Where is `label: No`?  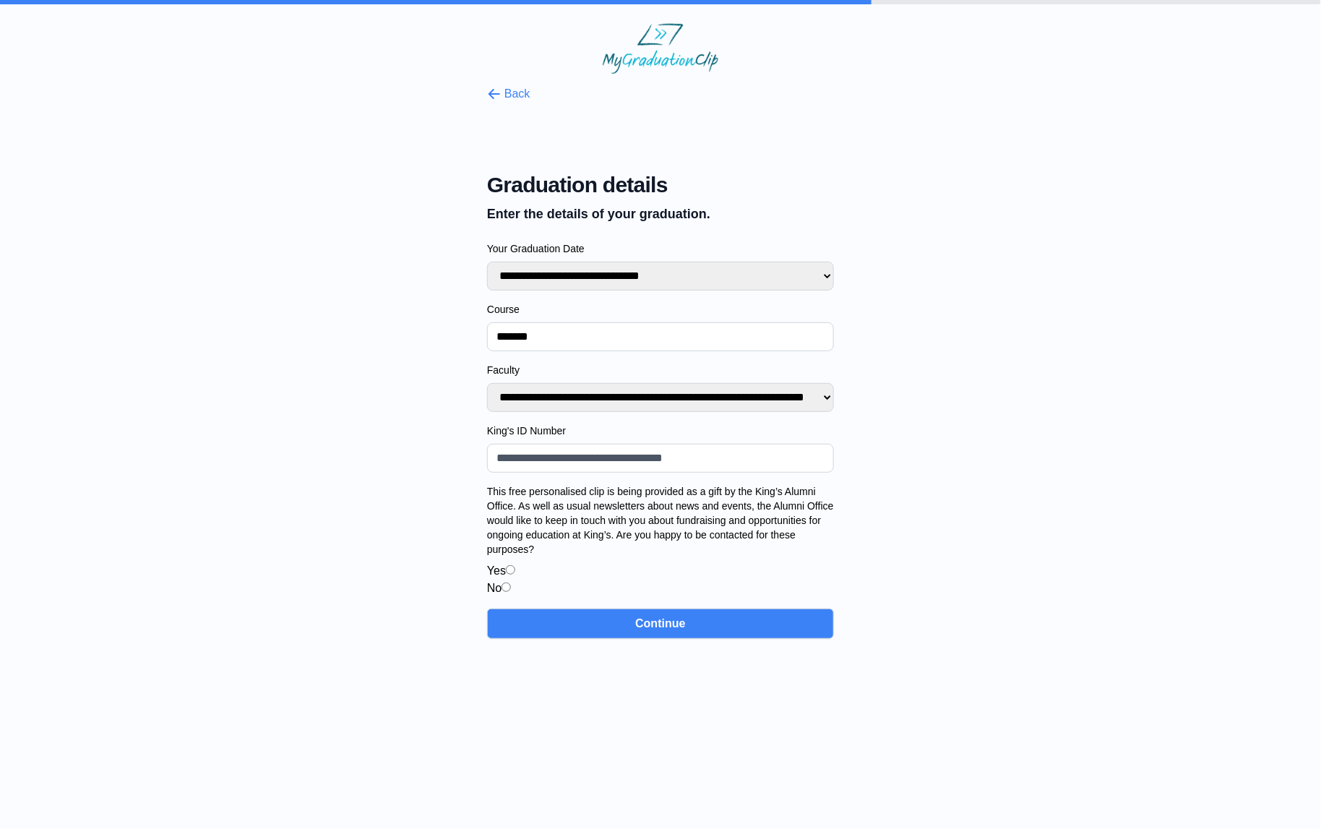 label: No is located at coordinates (494, 588).